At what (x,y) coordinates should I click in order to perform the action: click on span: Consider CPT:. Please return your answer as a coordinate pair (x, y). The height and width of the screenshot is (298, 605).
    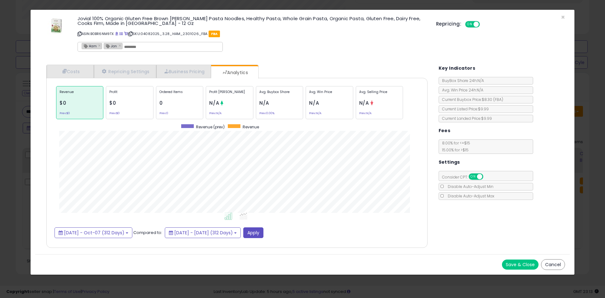
    Looking at the image, I should click on (465, 177).